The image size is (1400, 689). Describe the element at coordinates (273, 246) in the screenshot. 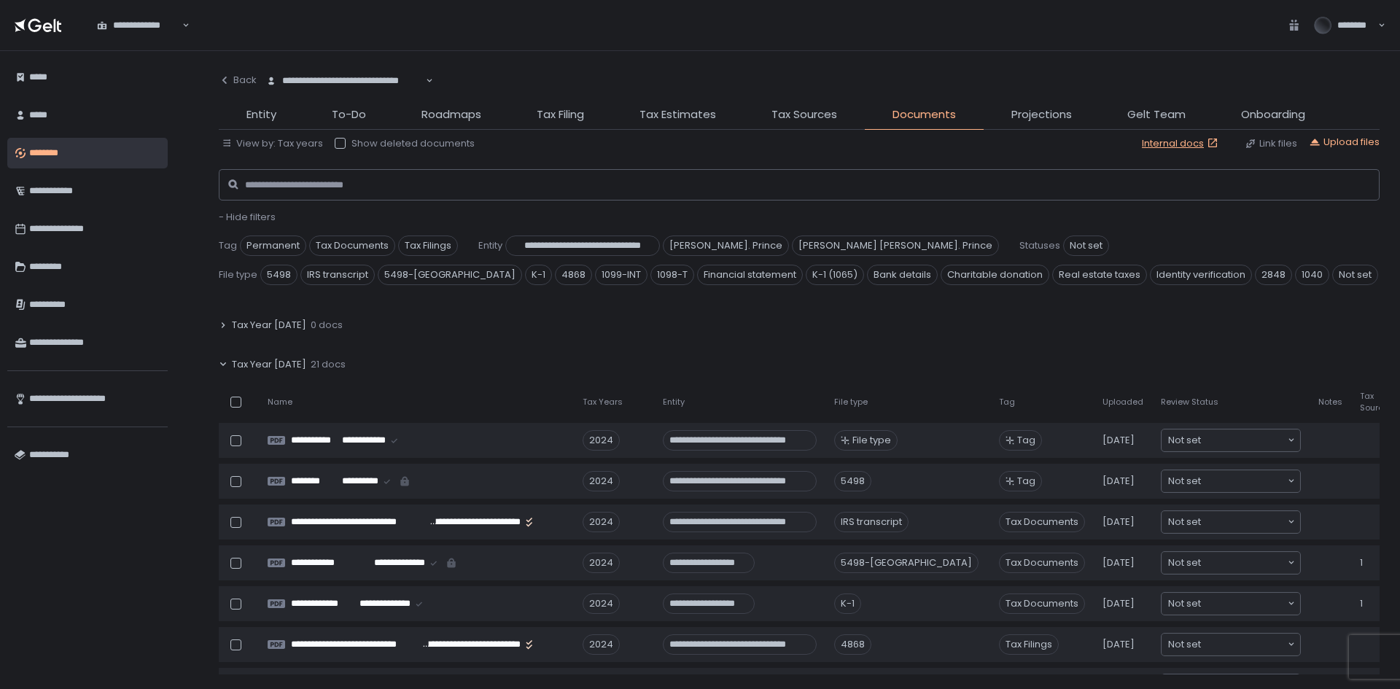

I see `span: Permanent` at that location.